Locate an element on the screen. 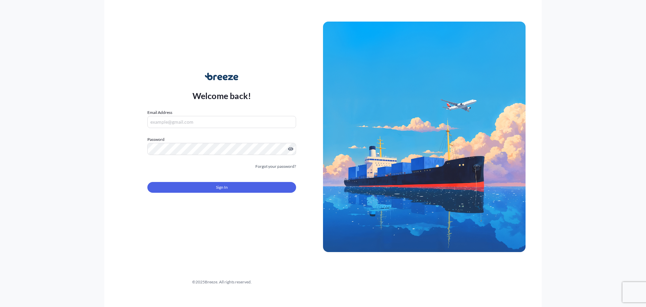  a: Forgot your password? is located at coordinates (276, 166).